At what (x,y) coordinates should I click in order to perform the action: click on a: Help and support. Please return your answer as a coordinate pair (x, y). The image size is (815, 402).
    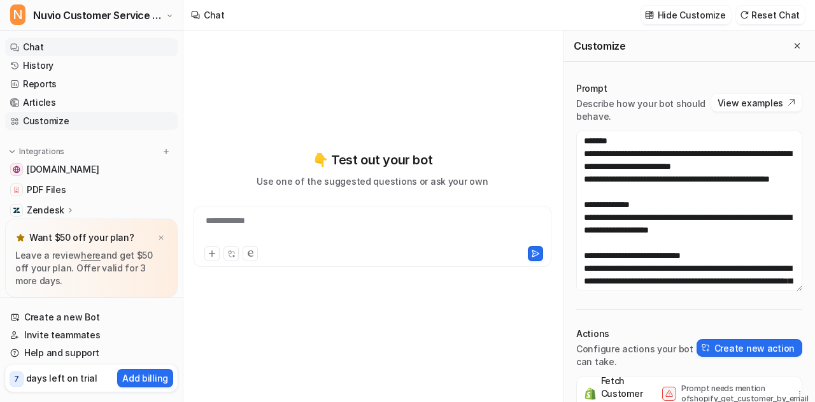
    Looking at the image, I should click on (91, 353).